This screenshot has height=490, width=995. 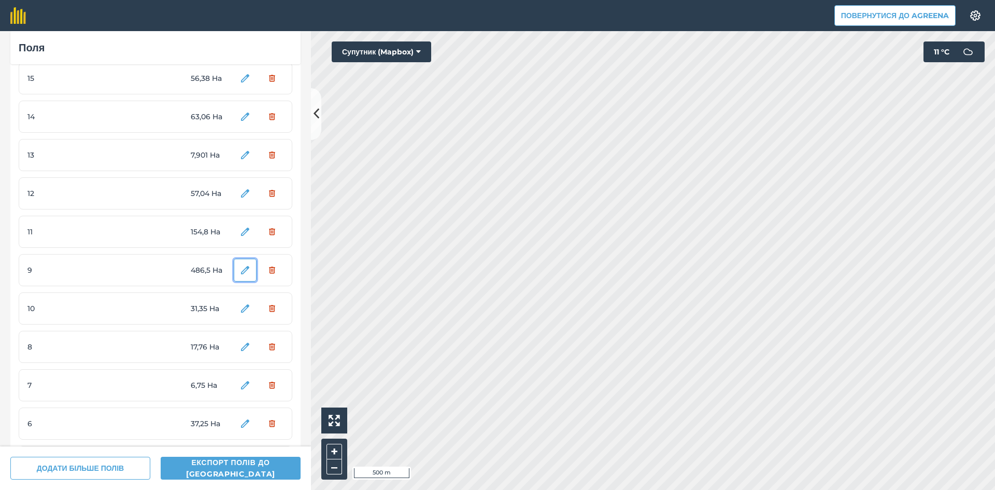 What do you see at coordinates (66, 193) in the screenshot?
I see `span: 12` at bounding box center [66, 193].